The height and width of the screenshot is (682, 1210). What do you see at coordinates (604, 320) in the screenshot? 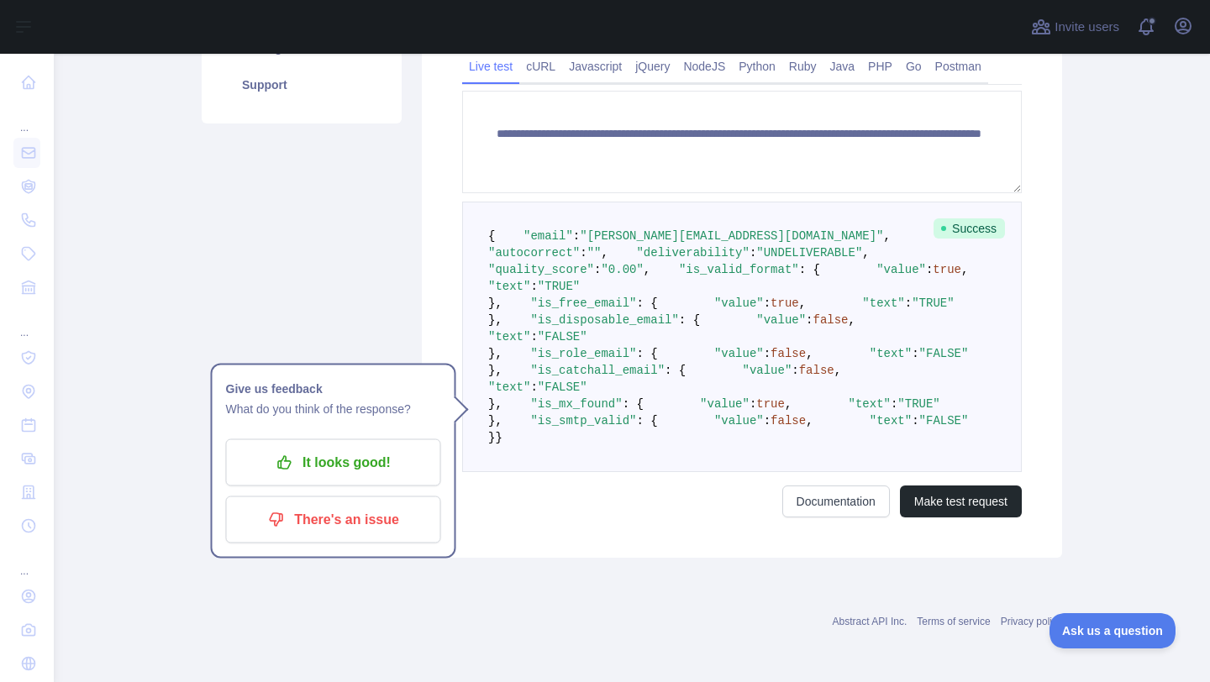
I see `span: "is_disposable_email"` at bounding box center [604, 320].